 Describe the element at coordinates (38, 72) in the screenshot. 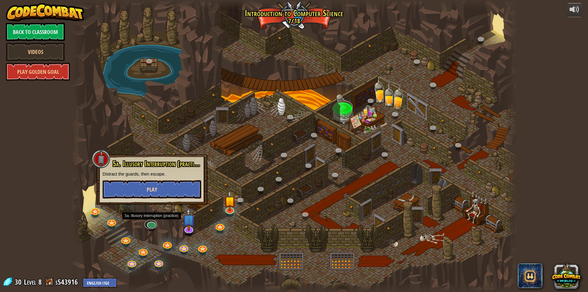

I see `a: Play Golden Goal` at that location.